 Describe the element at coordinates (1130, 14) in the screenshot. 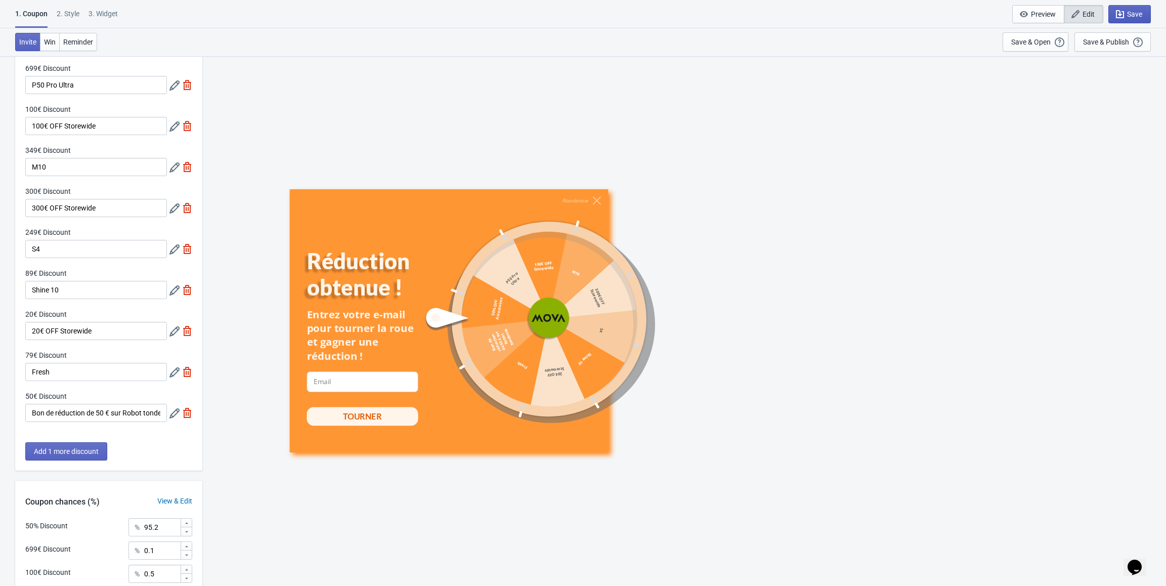

I see `button: Save` at that location.